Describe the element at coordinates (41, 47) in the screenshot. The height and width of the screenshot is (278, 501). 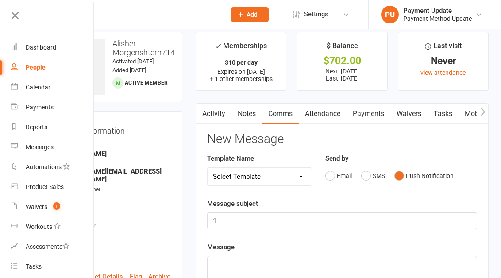
I see `div: Dashboard` at that location.